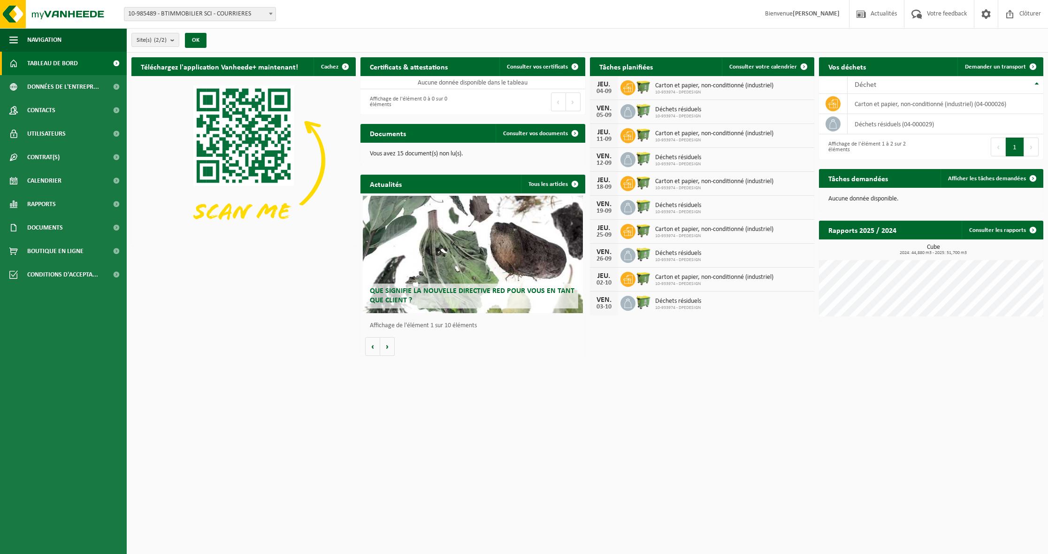 The width and height of the screenshot is (1048, 554). Describe the element at coordinates (995, 67) in the screenshot. I see `span: Demander un transport` at that location.